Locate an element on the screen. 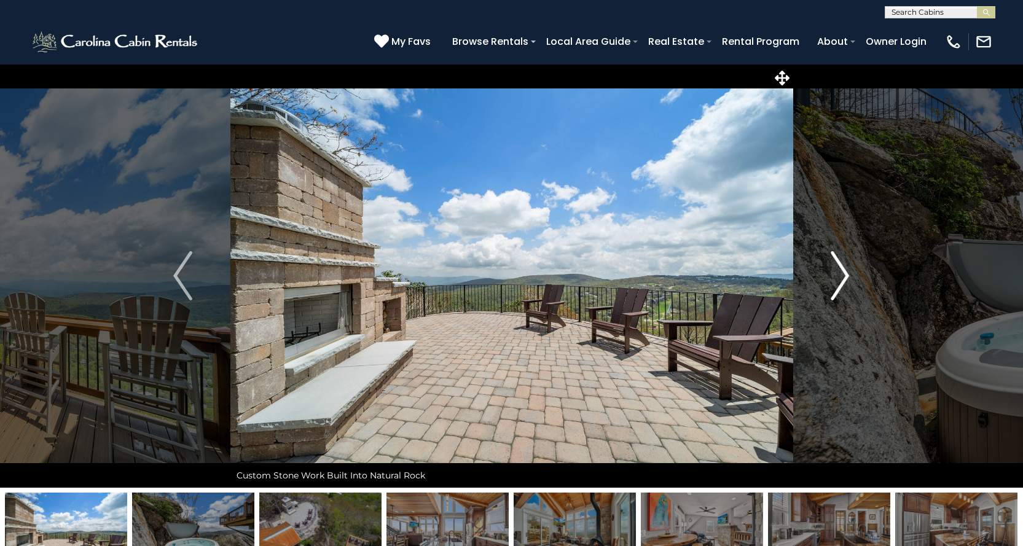 Image resolution: width=1023 pixels, height=546 pixels. img: White-1-2.png is located at coordinates (115, 42).